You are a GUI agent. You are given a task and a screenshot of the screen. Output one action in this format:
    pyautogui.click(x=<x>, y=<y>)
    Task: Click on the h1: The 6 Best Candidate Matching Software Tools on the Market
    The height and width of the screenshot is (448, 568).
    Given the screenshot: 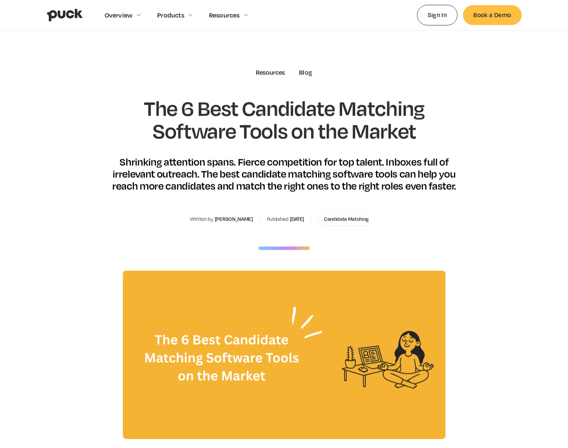 What is the action you would take?
    pyautogui.click(x=284, y=119)
    